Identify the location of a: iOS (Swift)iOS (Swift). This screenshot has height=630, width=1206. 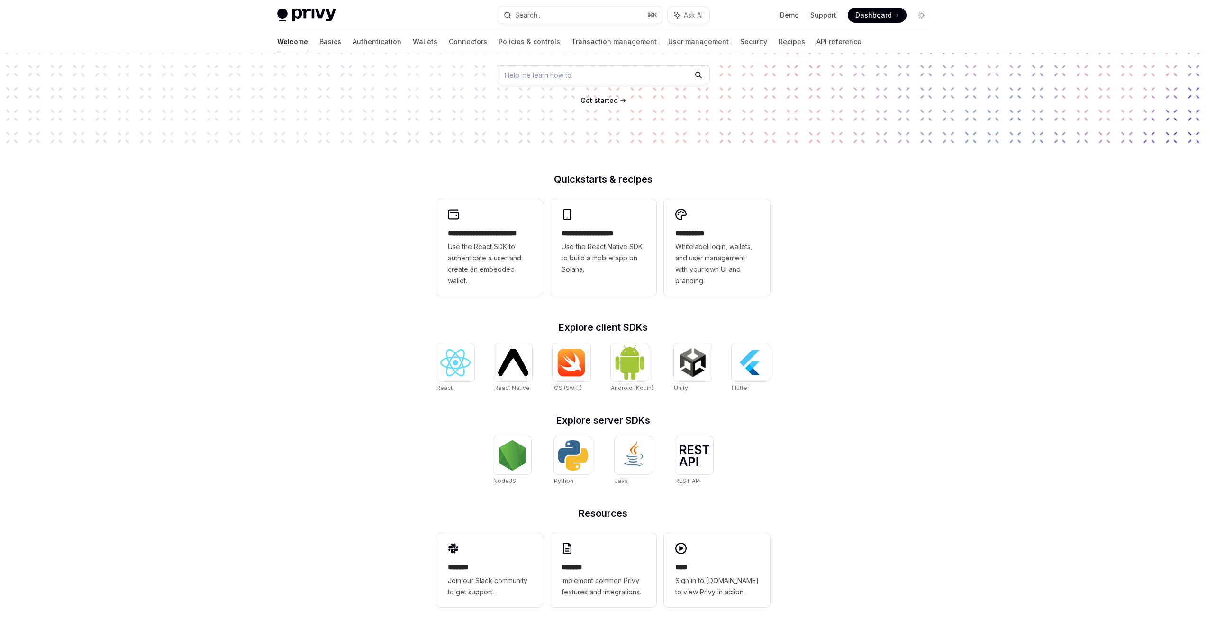
(572, 368).